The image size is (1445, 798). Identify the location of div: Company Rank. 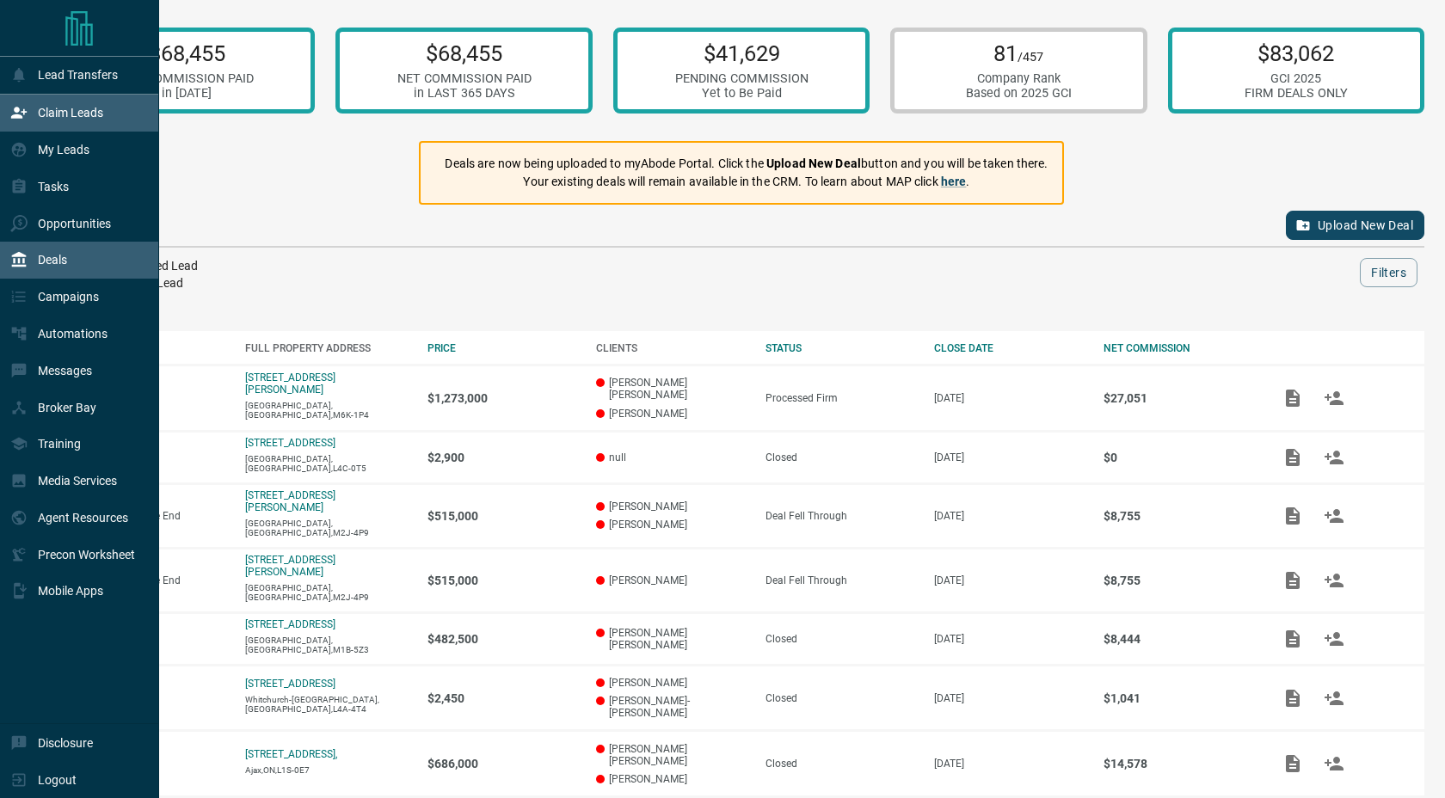
(1018, 78).